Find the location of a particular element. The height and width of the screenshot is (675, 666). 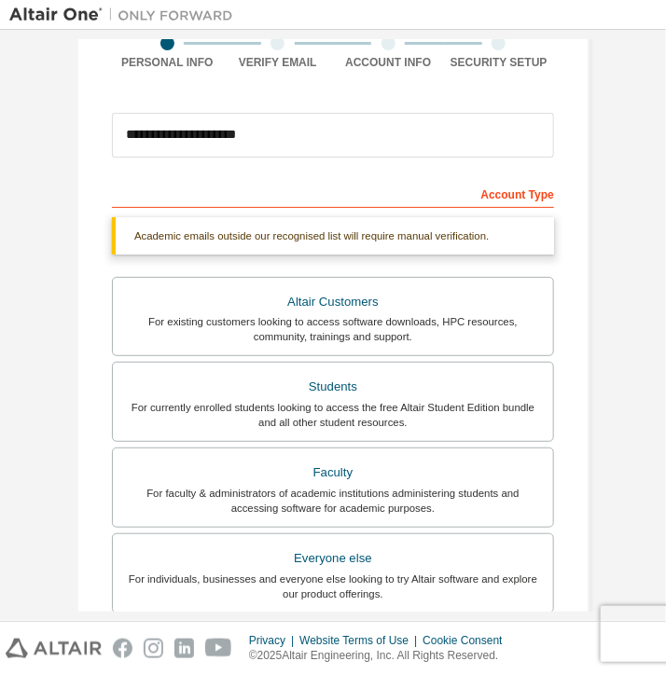

div: Website Terms of Use is located at coordinates (361, 641).